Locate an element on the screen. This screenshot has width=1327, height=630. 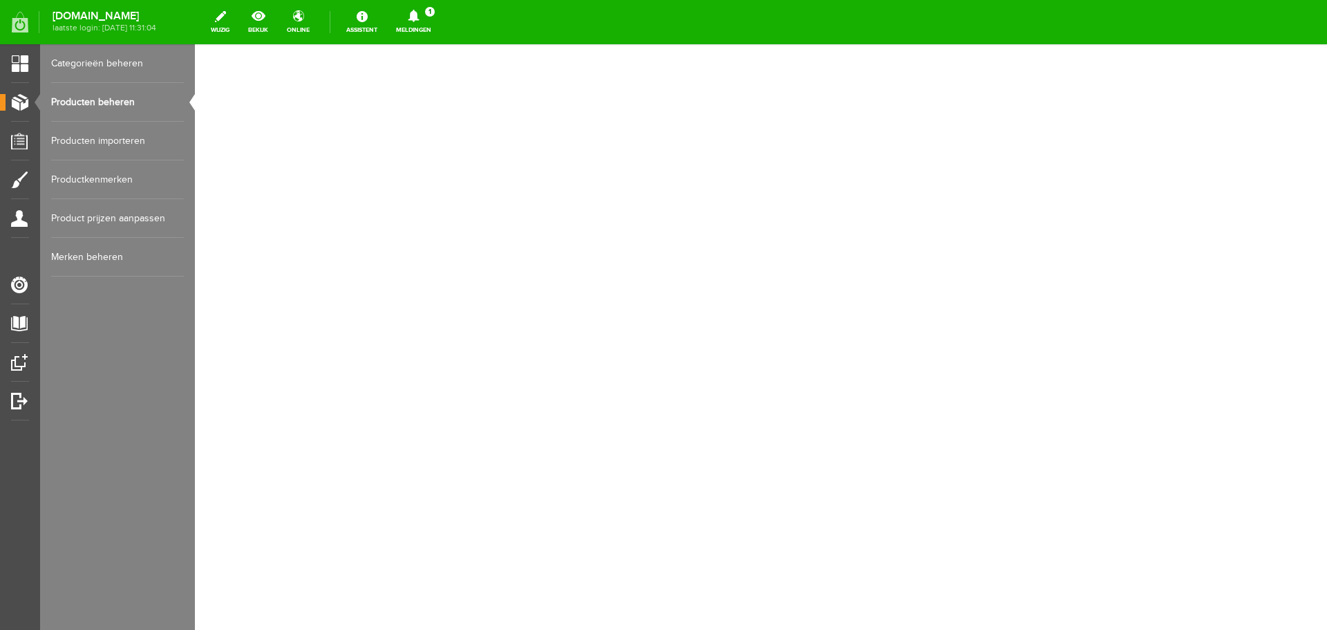
a: online is located at coordinates (298, 22).